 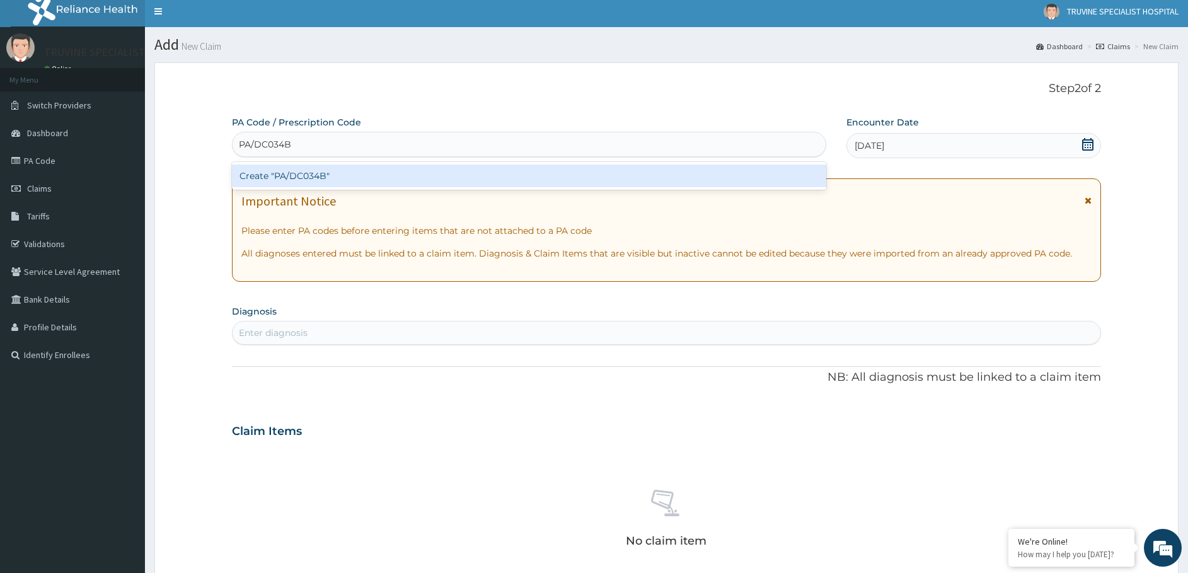 What do you see at coordinates (1071, 554) in the screenshot?
I see `p: How may I help you today?` at bounding box center [1071, 554].